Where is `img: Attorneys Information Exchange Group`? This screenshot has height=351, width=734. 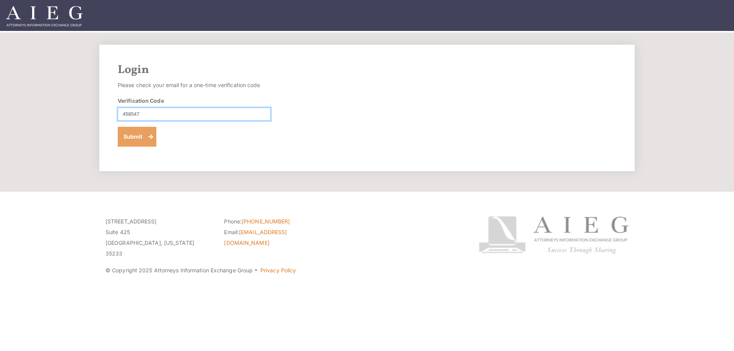 img: Attorneys Information Exchange Group is located at coordinates (44, 16).